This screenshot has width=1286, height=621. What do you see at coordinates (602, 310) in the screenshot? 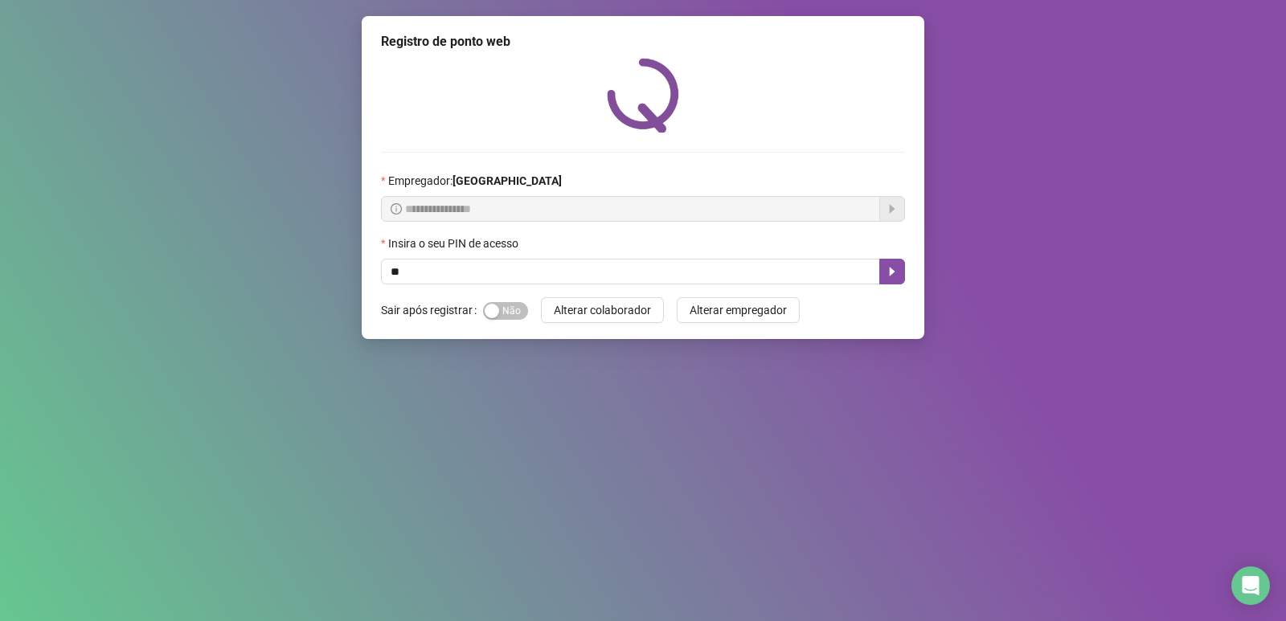
I see `span: Alterar colaborador` at bounding box center [602, 310].